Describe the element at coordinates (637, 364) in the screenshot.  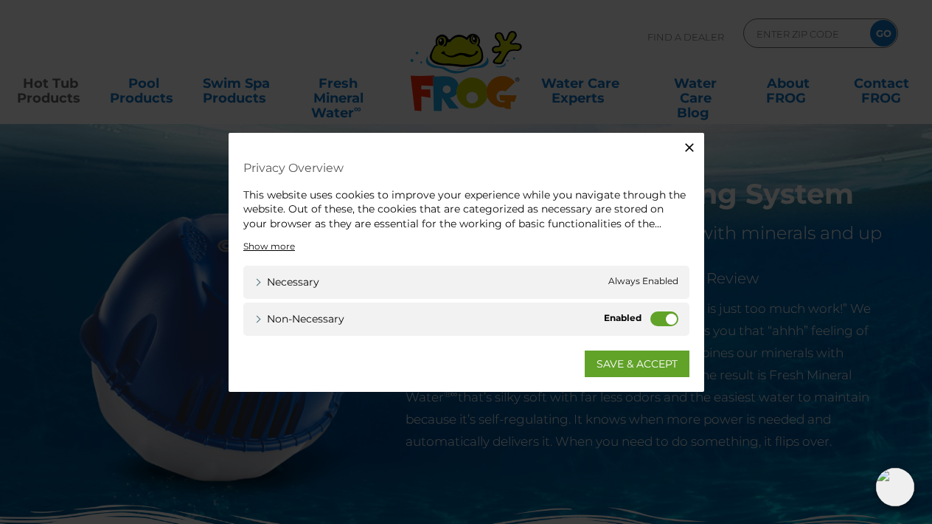
I see `a: SAVE & ACCEPT` at that location.